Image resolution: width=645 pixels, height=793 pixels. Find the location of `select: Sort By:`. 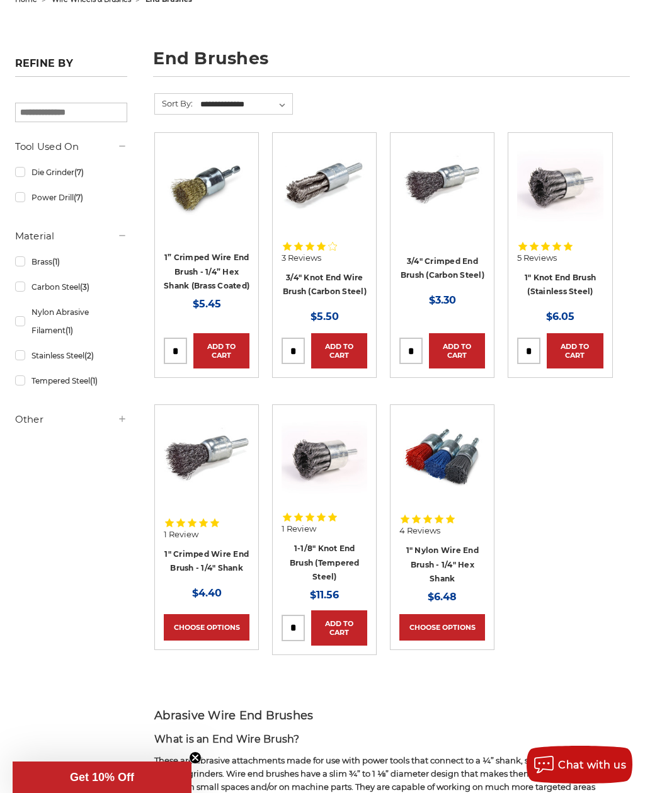

select: Sort By: is located at coordinates (245, 105).